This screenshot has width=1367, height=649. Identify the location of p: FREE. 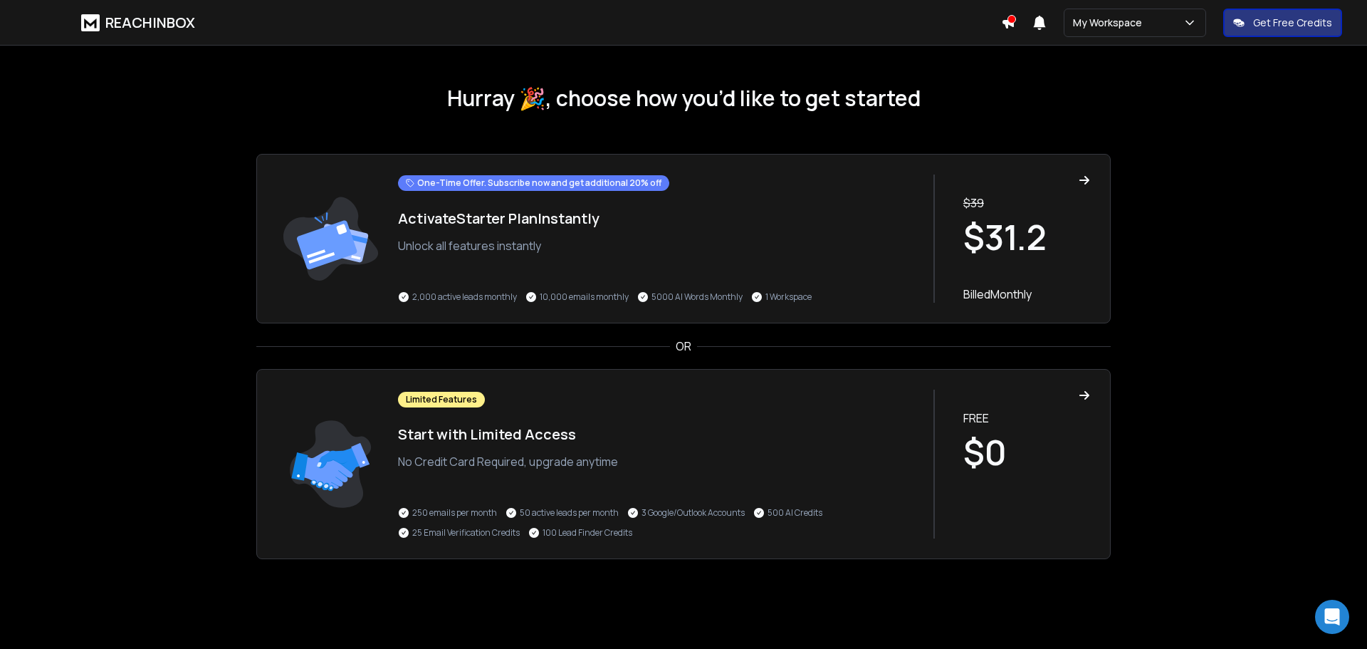
(1027, 418).